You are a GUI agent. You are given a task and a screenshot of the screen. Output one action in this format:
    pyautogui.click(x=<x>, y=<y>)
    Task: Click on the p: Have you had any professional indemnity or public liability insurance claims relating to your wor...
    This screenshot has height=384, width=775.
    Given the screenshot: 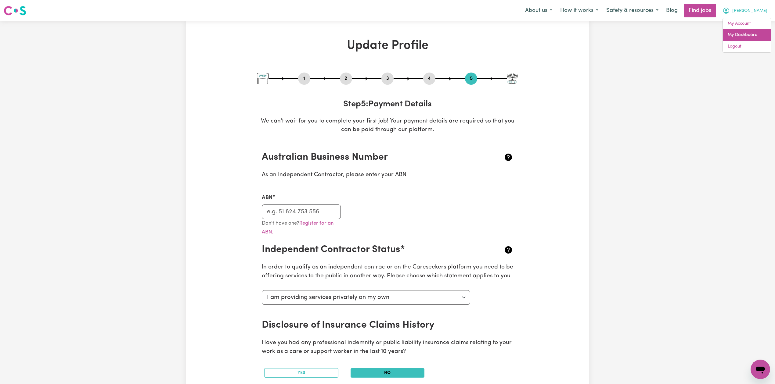 What is the action you would take?
    pyautogui.click(x=387, y=348)
    